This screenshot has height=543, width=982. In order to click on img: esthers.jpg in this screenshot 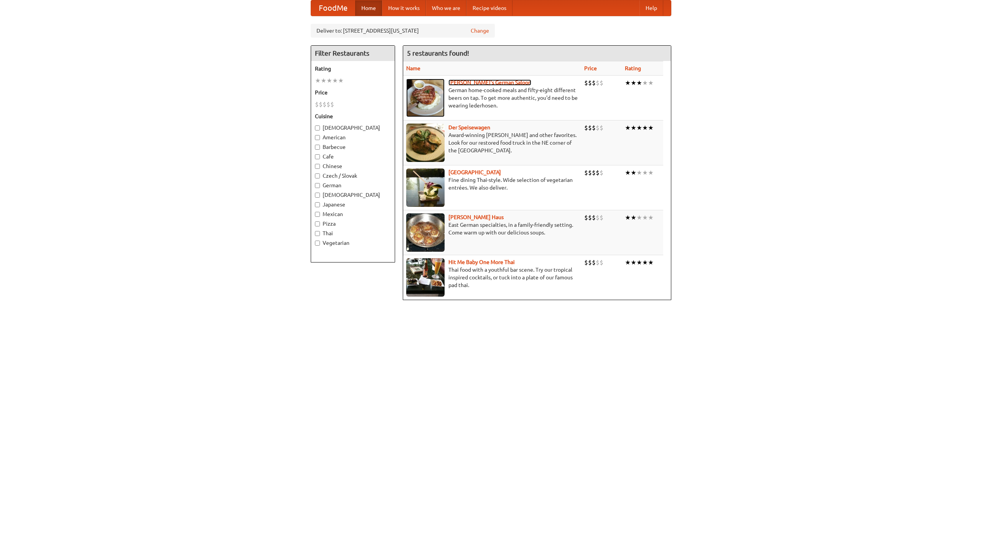, I will do `click(425, 98)`.